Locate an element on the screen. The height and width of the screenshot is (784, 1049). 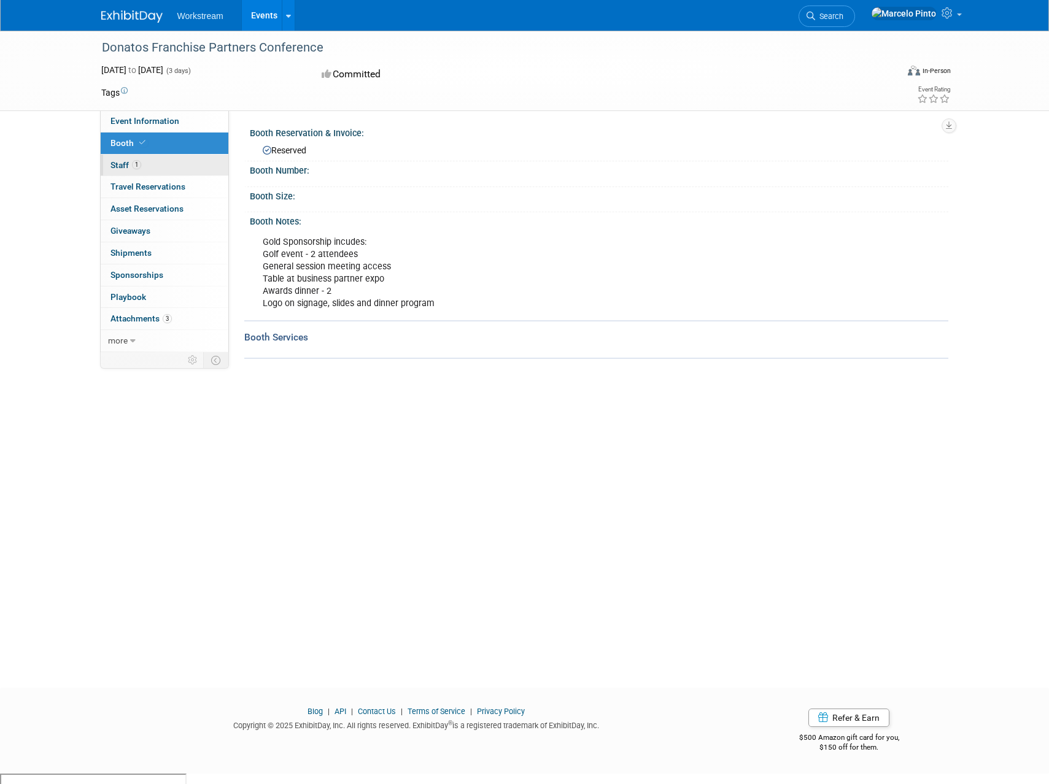
span: Attachments is located at coordinates (141, 318).